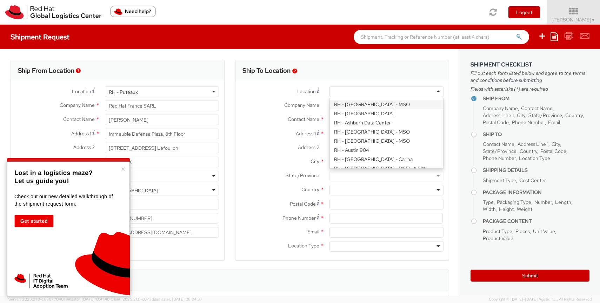 The height and width of the screenshot is (303, 600). I want to click on div: RH - Puteaux, so click(123, 92).